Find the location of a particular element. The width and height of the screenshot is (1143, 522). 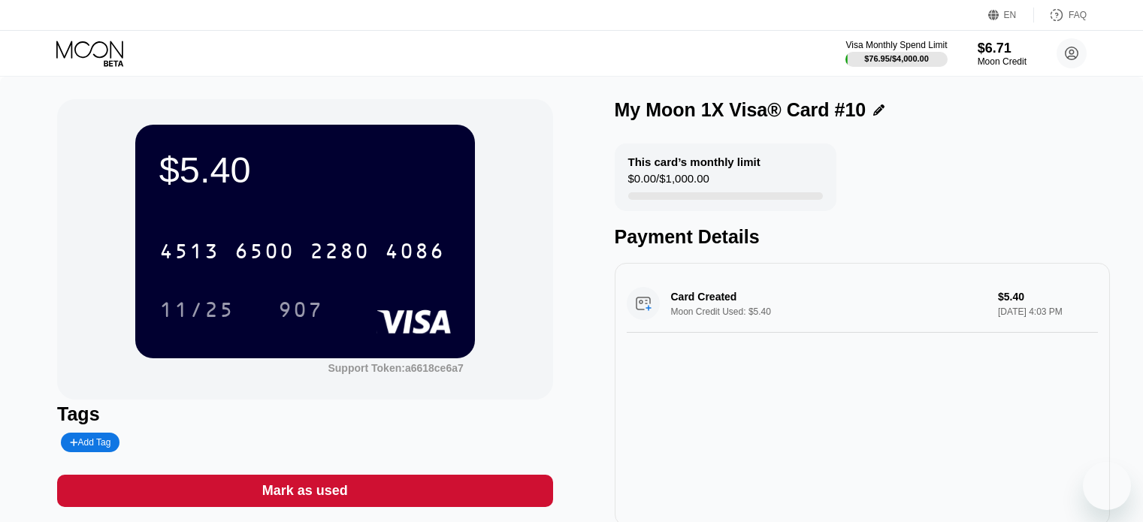

div: 2280 is located at coordinates (340, 253).